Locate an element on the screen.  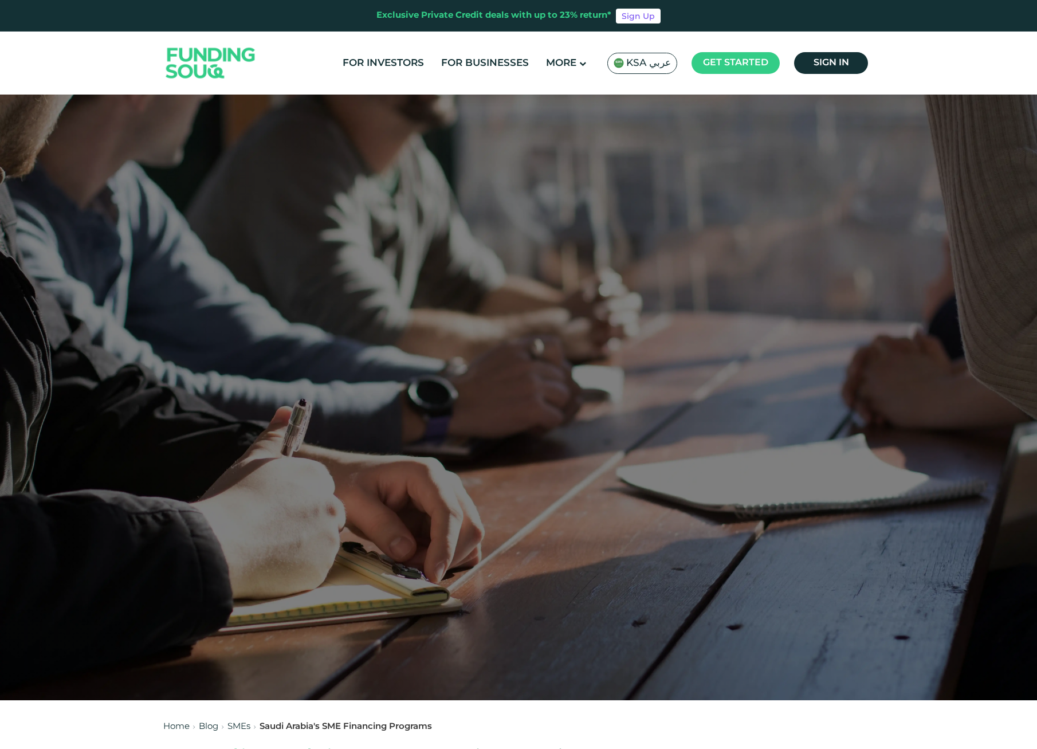
div: Saudi Arabia's SME Financing Programs is located at coordinates (345, 726).